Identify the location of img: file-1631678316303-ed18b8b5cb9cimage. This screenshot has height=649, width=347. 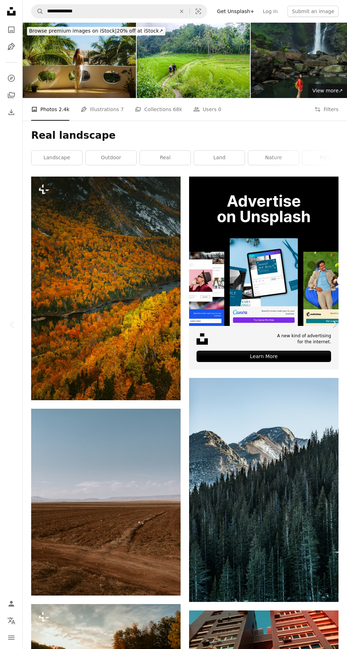
(202, 339).